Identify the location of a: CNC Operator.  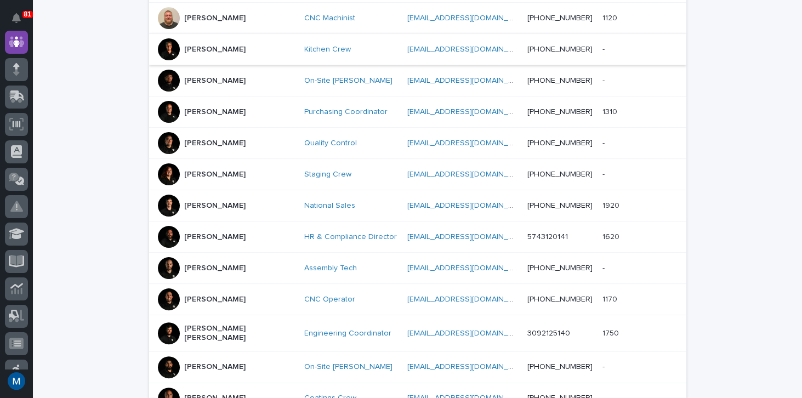
(329, 299).